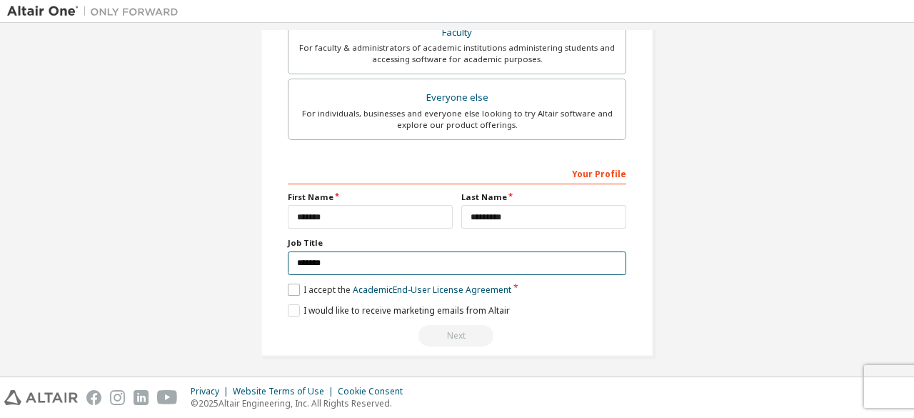 The image size is (914, 418). What do you see at coordinates (300, 403) in the screenshot?
I see `p: © 2025 Altair Engineering, Inc. All Rights Reserved.` at bounding box center [300, 403].